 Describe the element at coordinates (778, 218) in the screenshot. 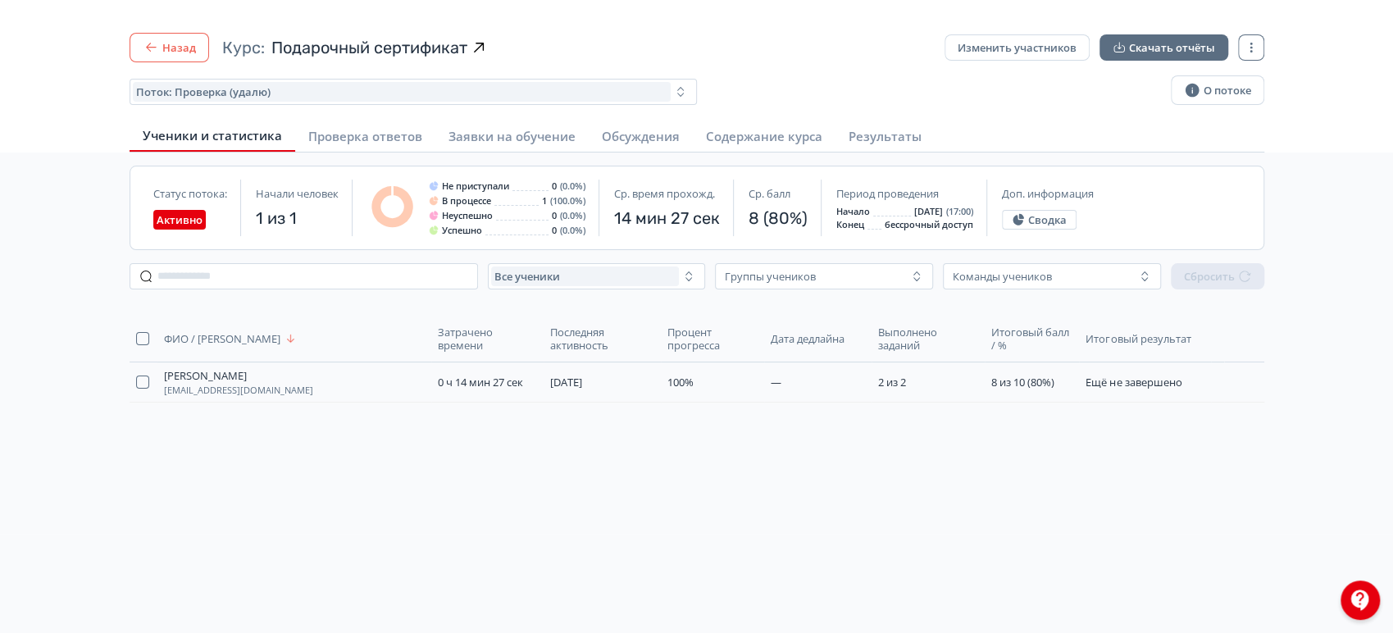

I see `span: 8 (80%)` at that location.